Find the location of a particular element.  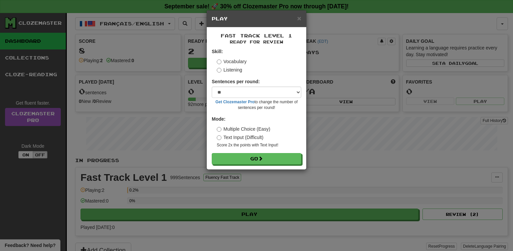

strong: Skill: is located at coordinates (217, 51).